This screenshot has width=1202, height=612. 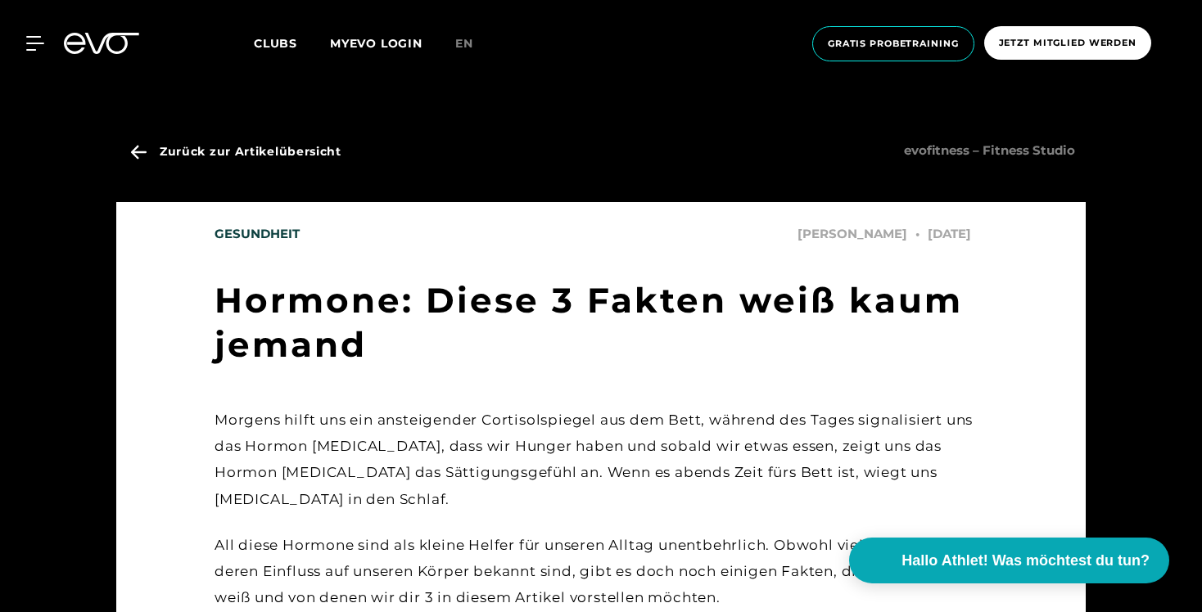 What do you see at coordinates (376, 43) in the screenshot?
I see `a: MYEVO LOGIN` at bounding box center [376, 43].